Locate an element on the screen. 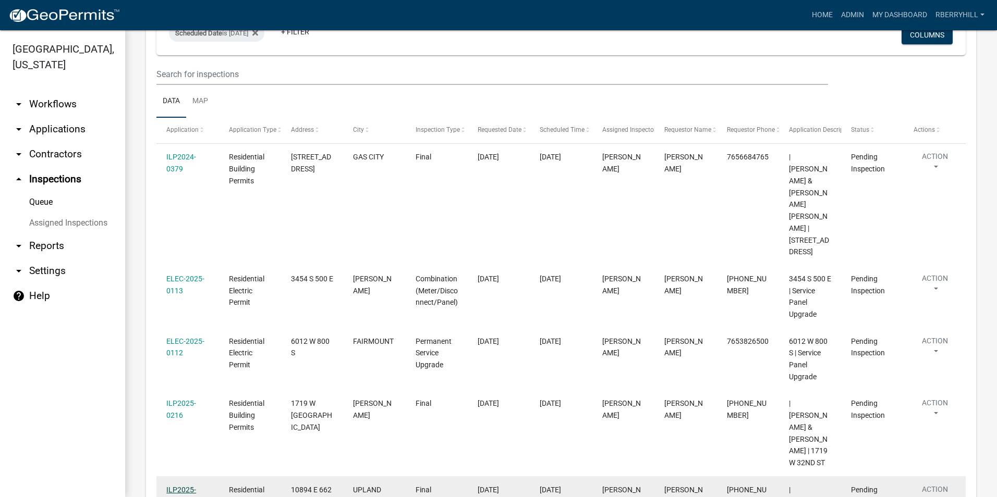 The height and width of the screenshot is (497, 997). datatable-header-cell: Requestor Phone is located at coordinates (747, 130).